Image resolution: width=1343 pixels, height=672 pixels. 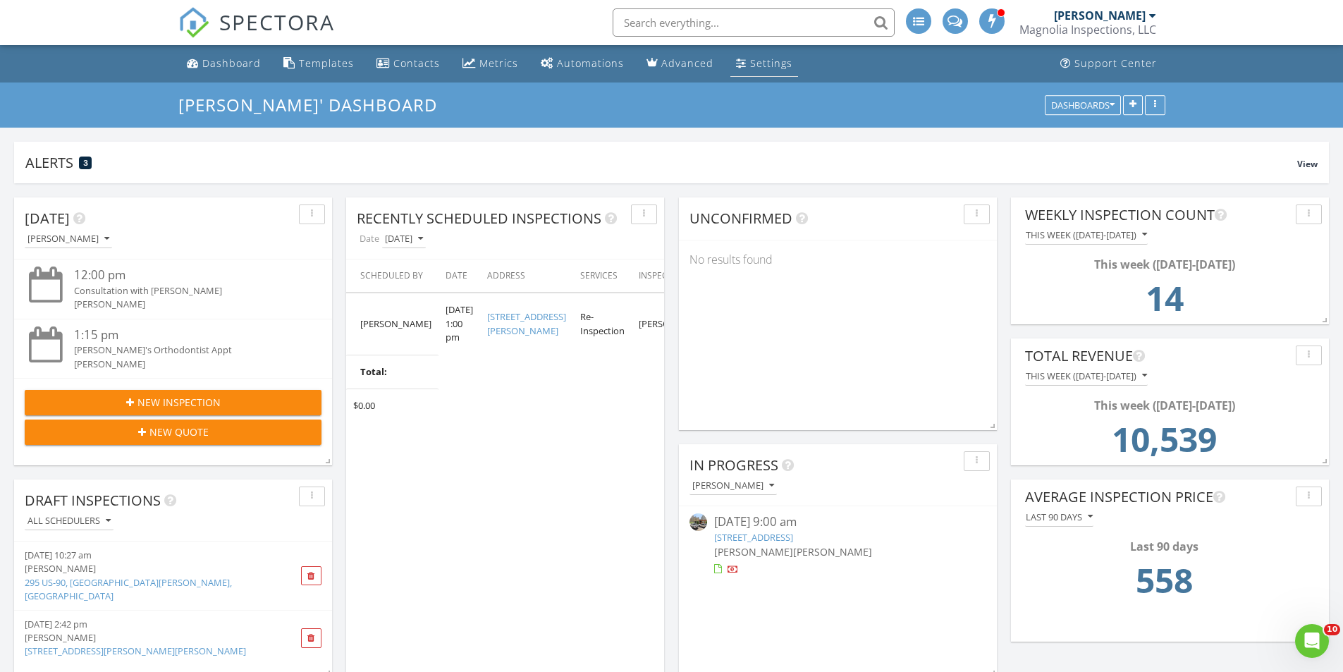 What do you see at coordinates (1157, 356) in the screenshot?
I see `div: Total Revenue` at bounding box center [1157, 356].